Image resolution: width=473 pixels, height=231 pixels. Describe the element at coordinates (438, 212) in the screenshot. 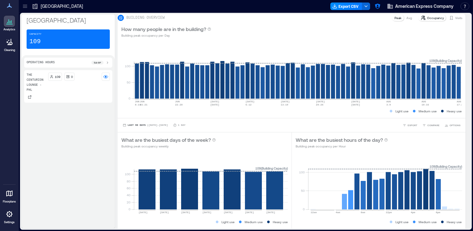

I see `text: 8pm` at that location.